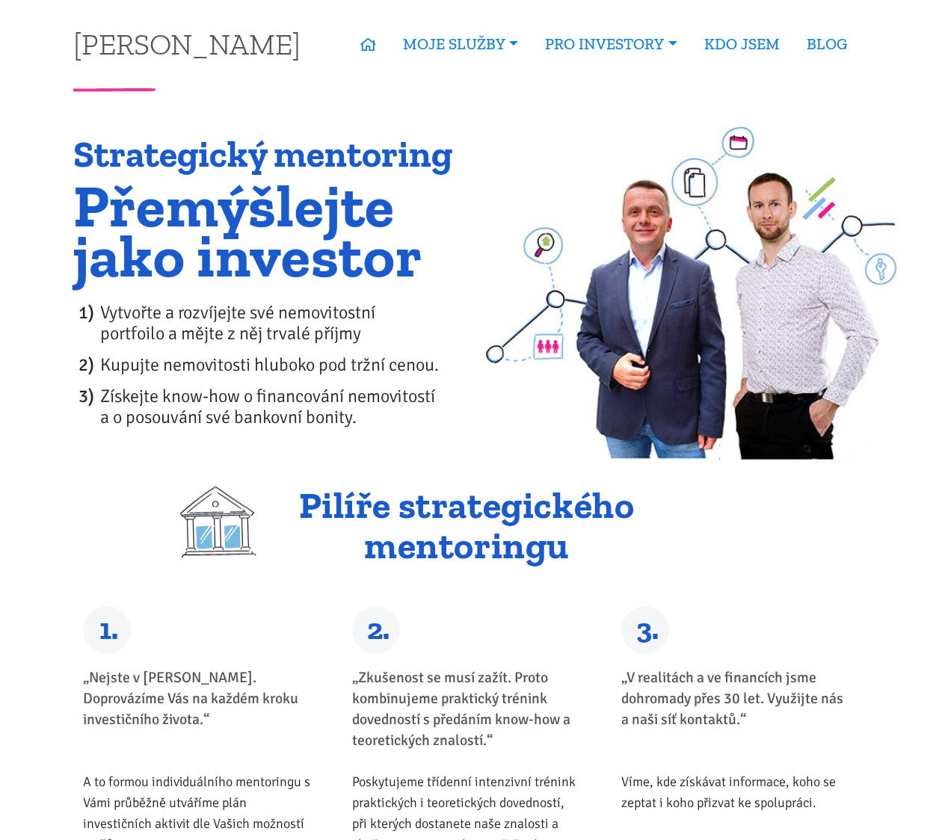 The height and width of the screenshot is (840, 933). I want to click on div: 2., so click(376, 630).